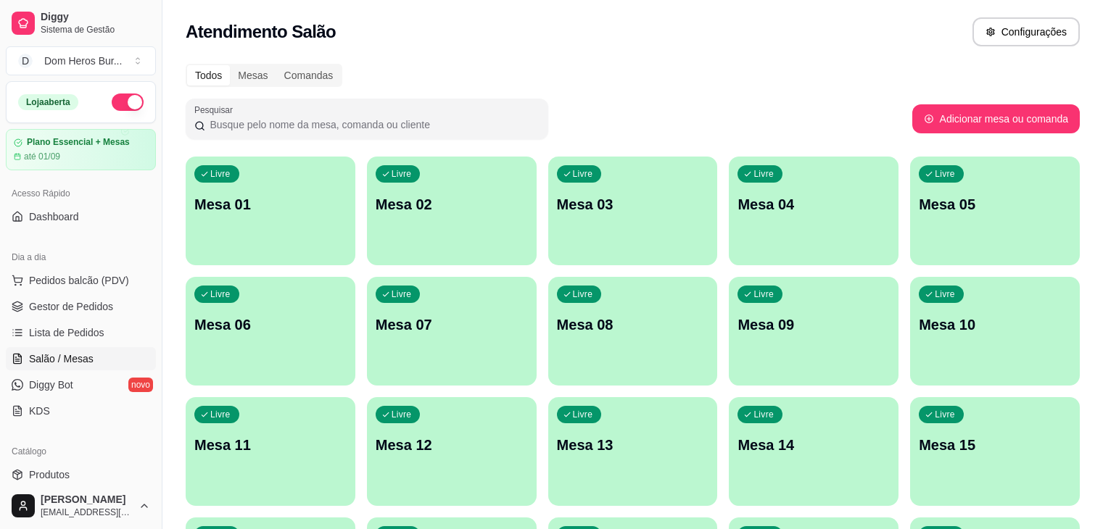  Describe the element at coordinates (61, 359) in the screenshot. I see `span: Salão / Mesas` at that location.